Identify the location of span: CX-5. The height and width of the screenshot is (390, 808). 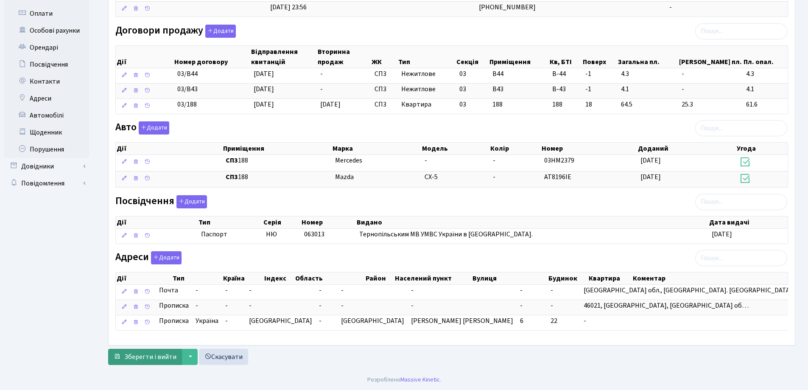
(431, 177).